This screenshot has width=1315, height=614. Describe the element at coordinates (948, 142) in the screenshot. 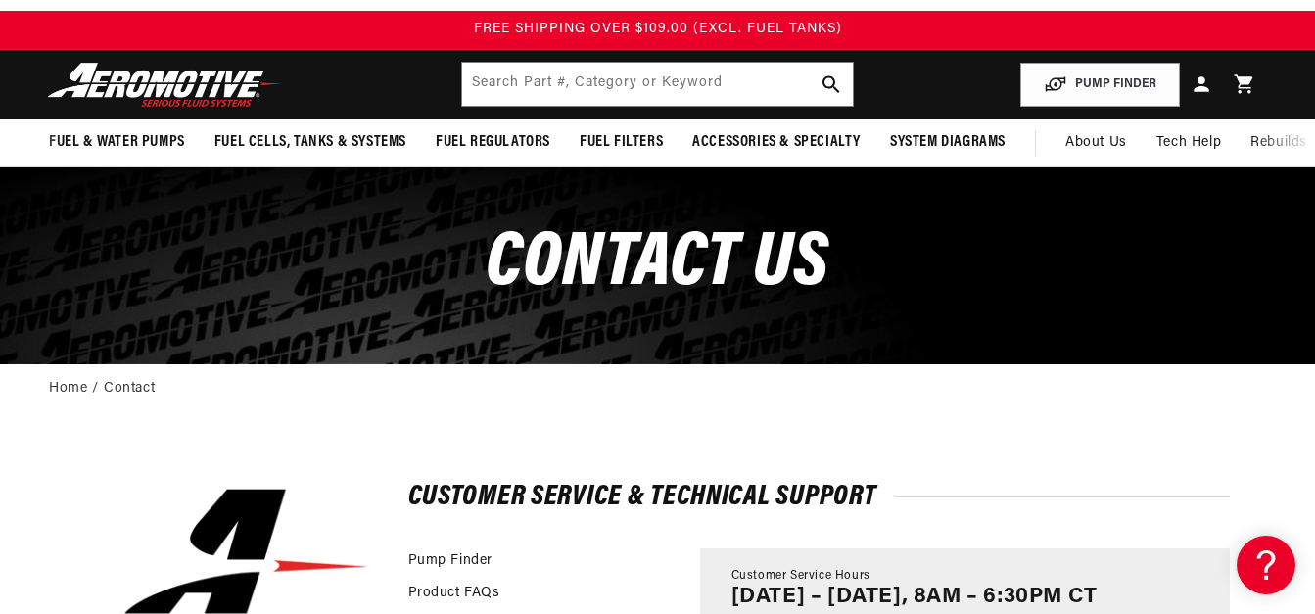

I see `summary: System Diagrams` at that location.